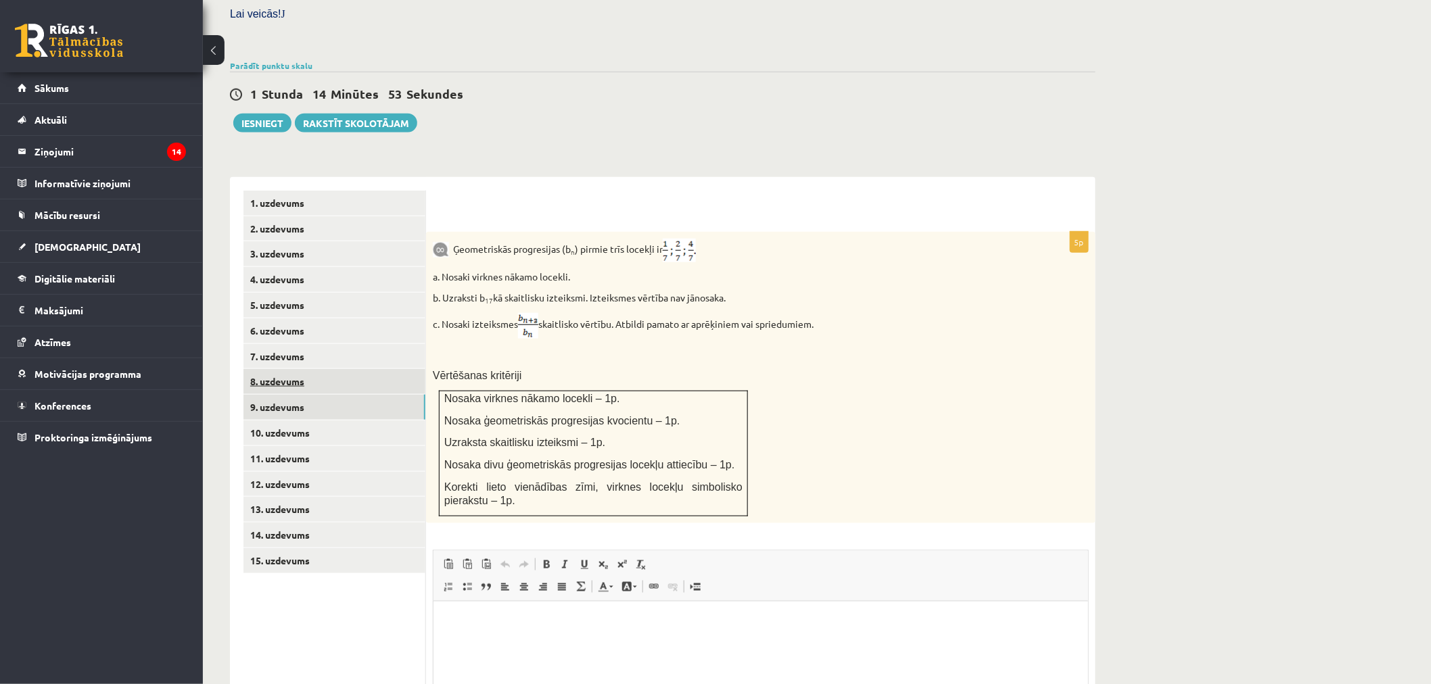 The width and height of the screenshot is (1431, 684). Describe the element at coordinates (654, 587) in the screenshot. I see `a: Вставить/Редактировать ссылку (Ctrl+K)` at that location.